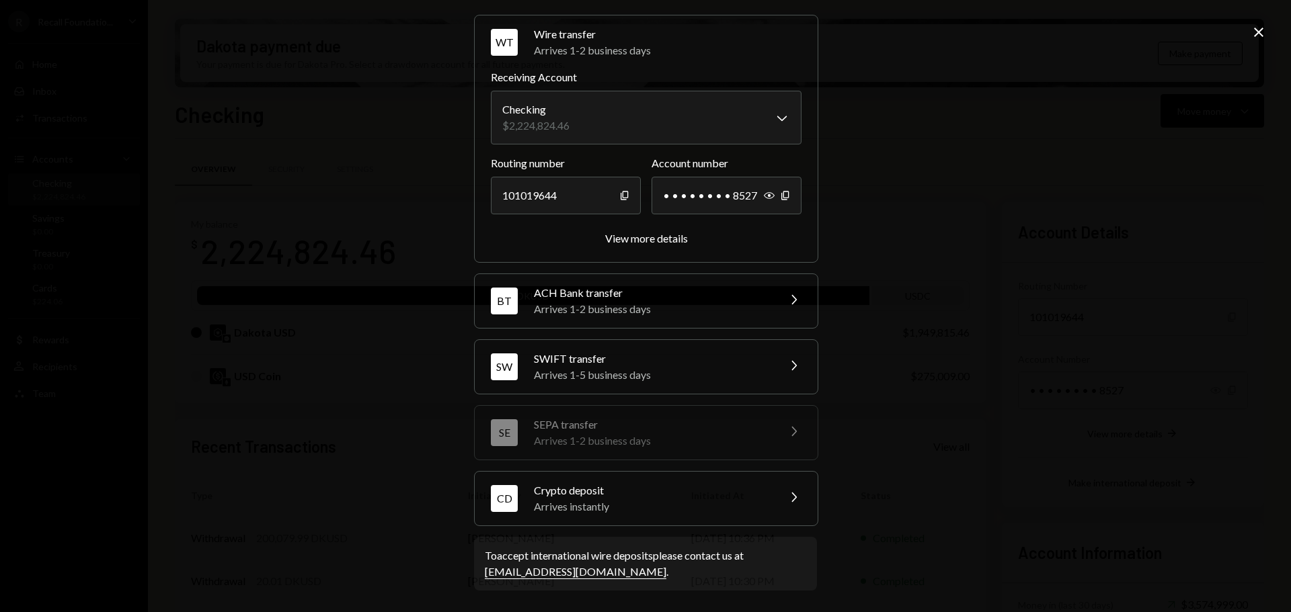 The image size is (1291, 612). I want to click on div: BT, so click(504, 301).